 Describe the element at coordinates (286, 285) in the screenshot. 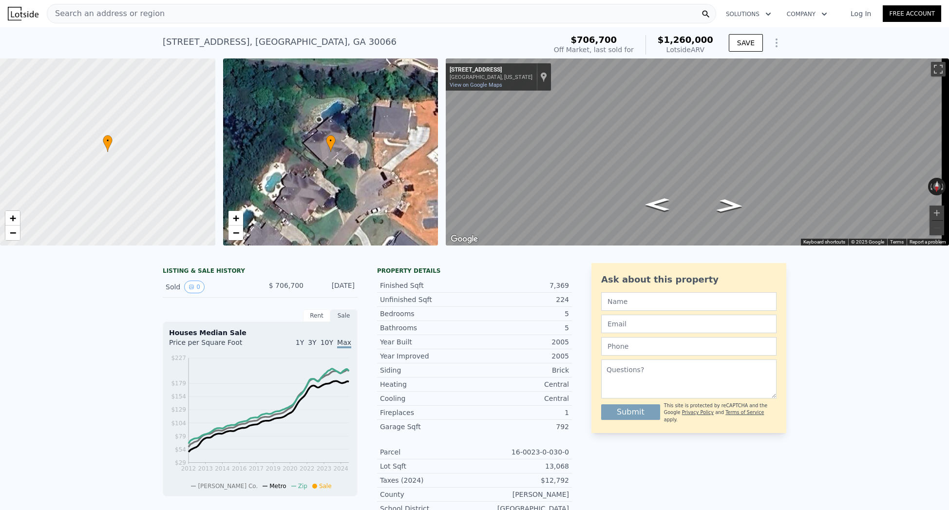

I see `span: $ 706,700` at that location.